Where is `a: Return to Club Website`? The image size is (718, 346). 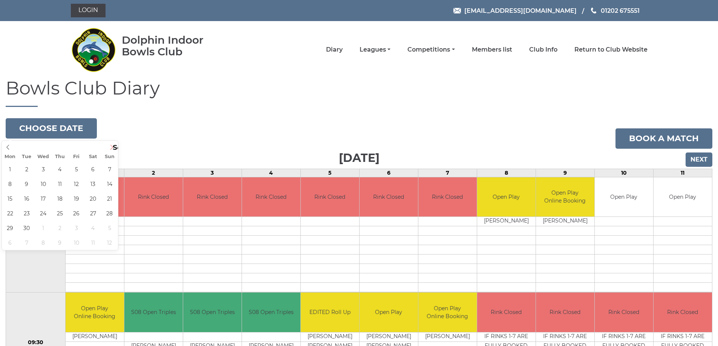 a: Return to Club Website is located at coordinates (611, 50).